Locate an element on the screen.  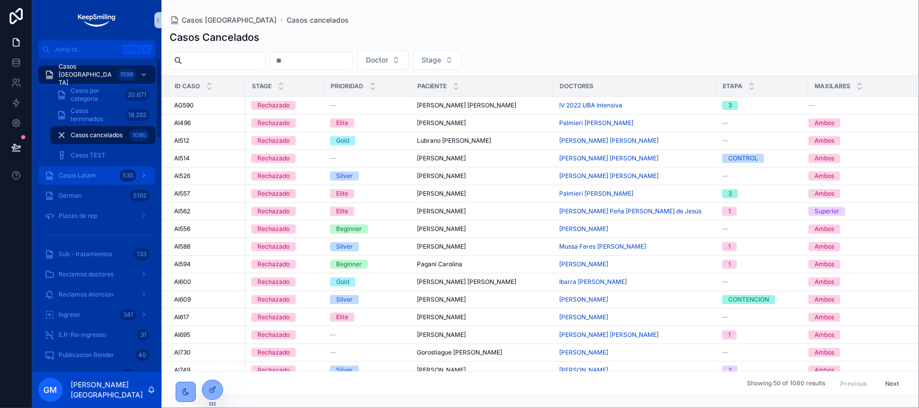
span: Casos Latam is located at coordinates (77, 176).